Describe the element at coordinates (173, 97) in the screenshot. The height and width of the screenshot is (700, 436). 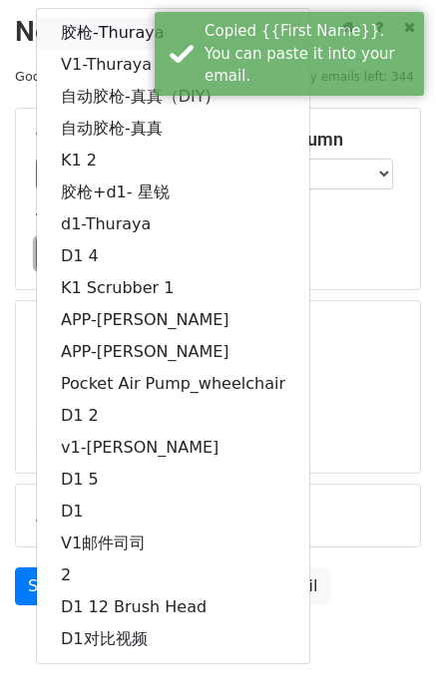
I see `a: 自动胶枪-真真（DIY)` at that location.